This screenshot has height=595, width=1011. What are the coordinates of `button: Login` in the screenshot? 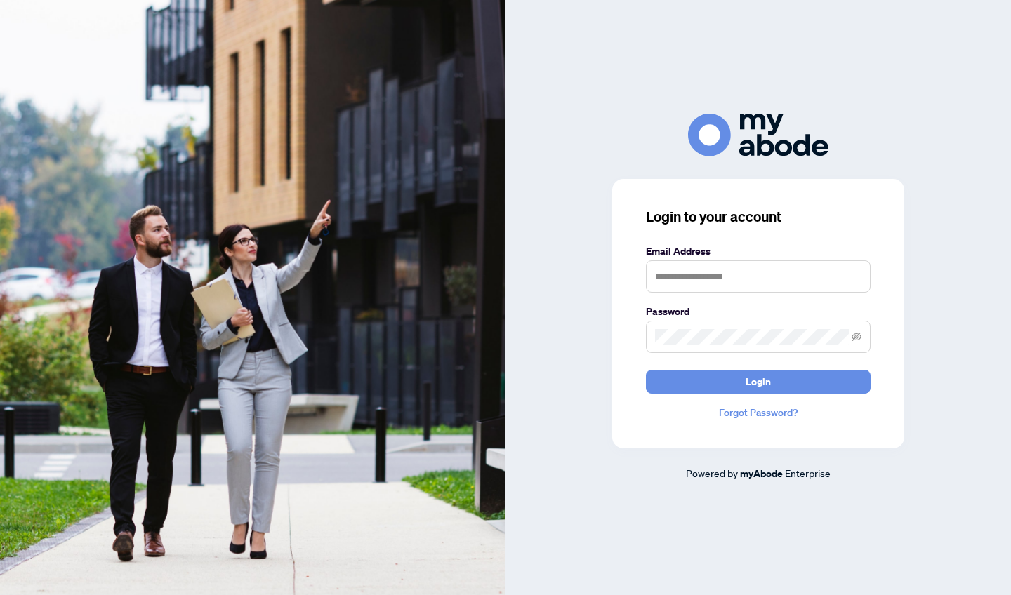 It's located at (758, 382).